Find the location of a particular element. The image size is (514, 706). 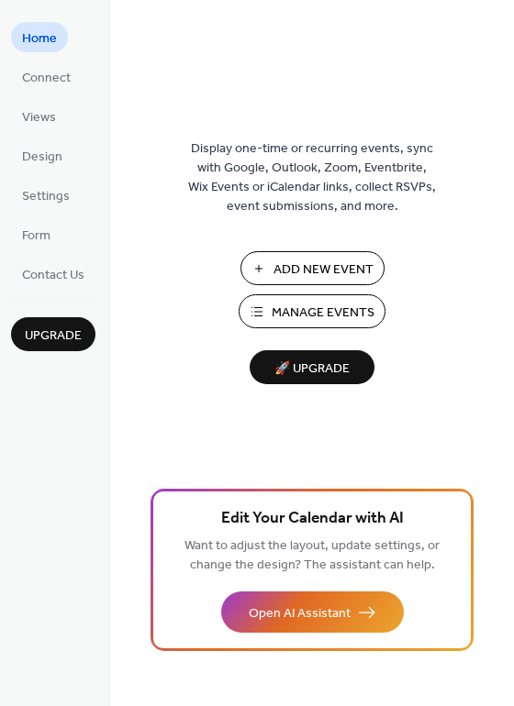

a: Settings is located at coordinates (46, 194).